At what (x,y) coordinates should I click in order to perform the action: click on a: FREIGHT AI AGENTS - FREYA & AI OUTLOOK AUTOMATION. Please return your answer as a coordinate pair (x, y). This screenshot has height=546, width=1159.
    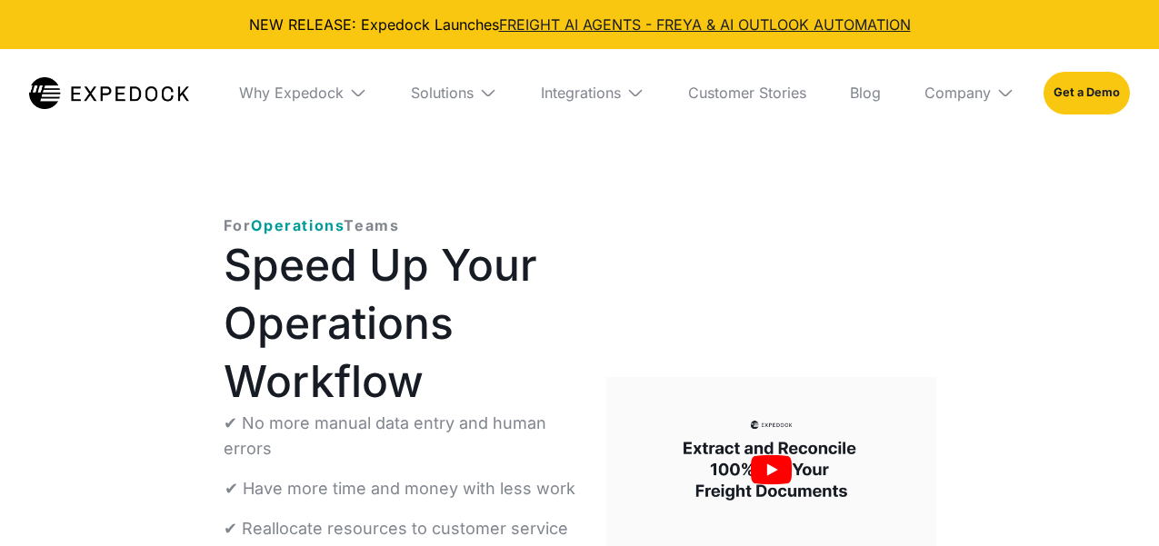
    Looking at the image, I should click on (704, 25).